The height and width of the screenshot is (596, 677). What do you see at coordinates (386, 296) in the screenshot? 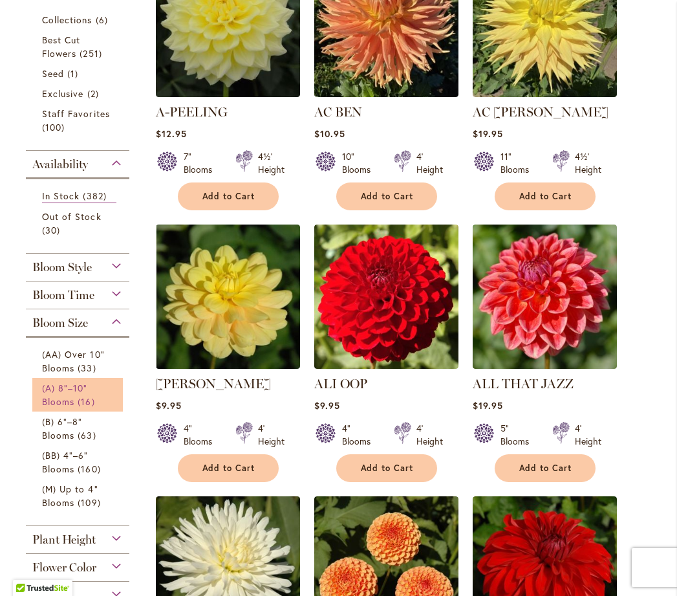
I see `img: ALI OOP` at bounding box center [386, 296].